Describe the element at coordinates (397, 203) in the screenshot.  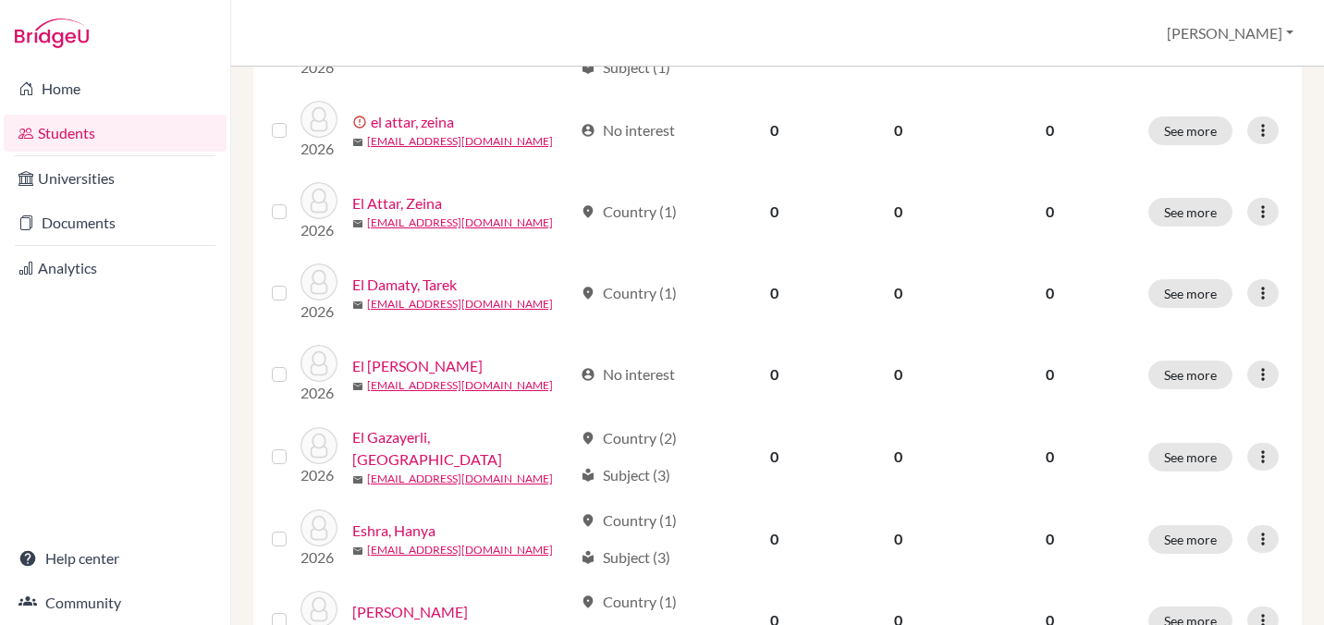
I see `a: El Attar, Zeina` at that location.